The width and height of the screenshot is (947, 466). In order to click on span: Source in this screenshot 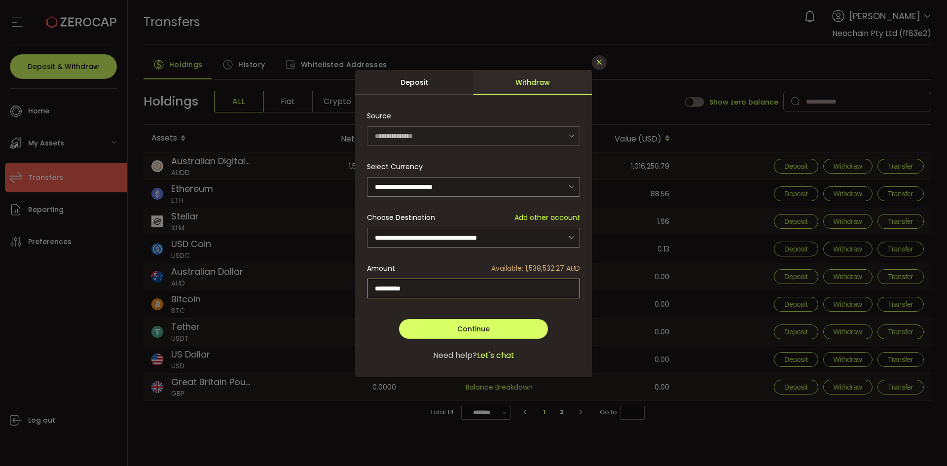, I will do `click(379, 116)`.